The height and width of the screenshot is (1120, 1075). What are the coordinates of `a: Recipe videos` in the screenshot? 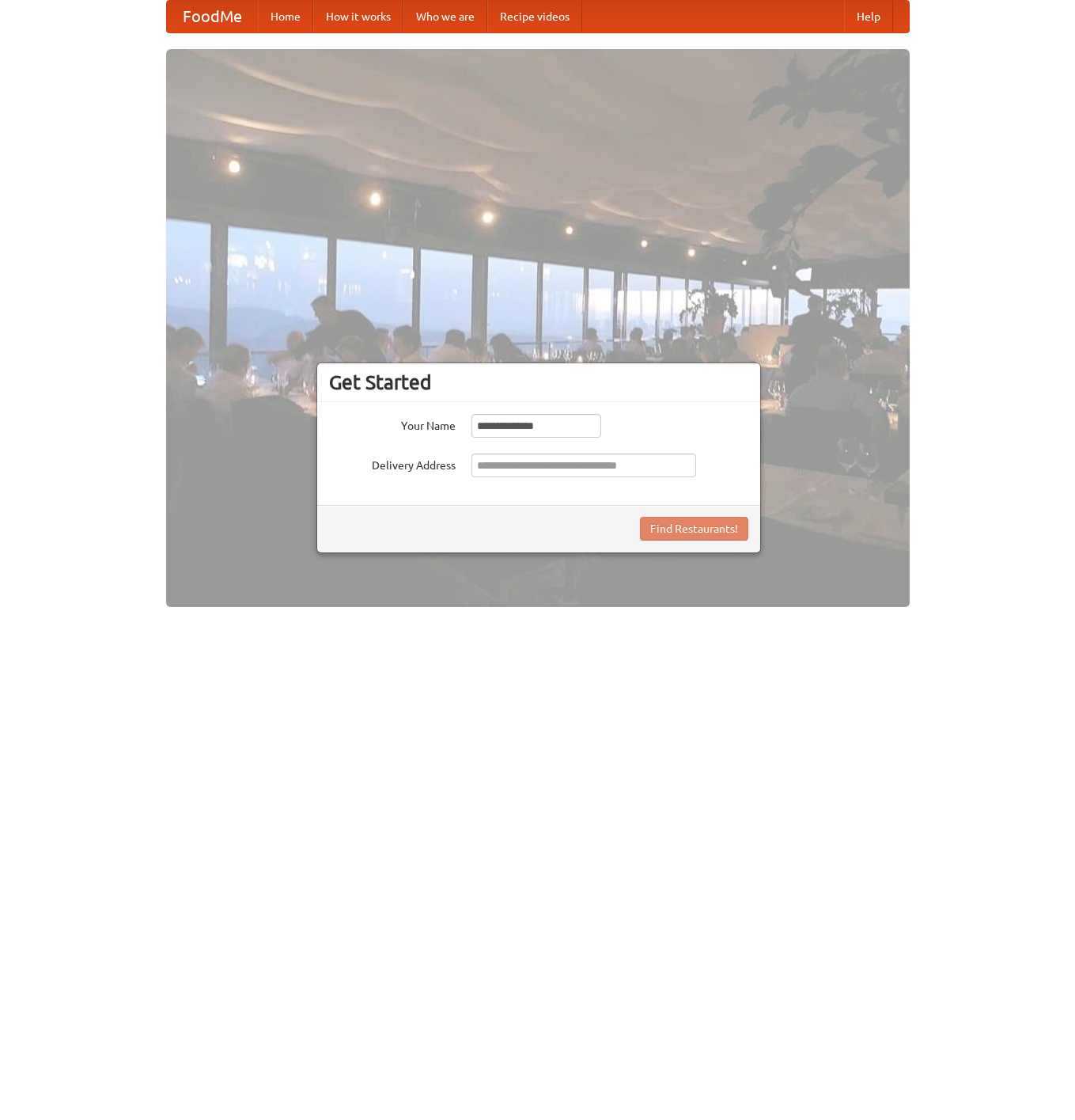 It's located at (535, 16).